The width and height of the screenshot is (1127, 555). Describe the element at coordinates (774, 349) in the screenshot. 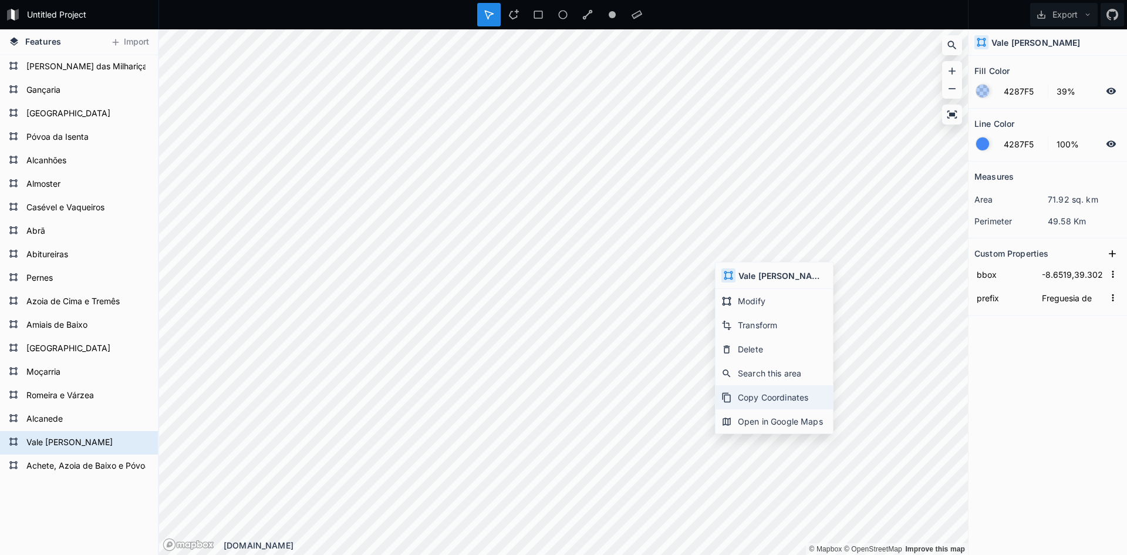

I see `div: Delete` at that location.